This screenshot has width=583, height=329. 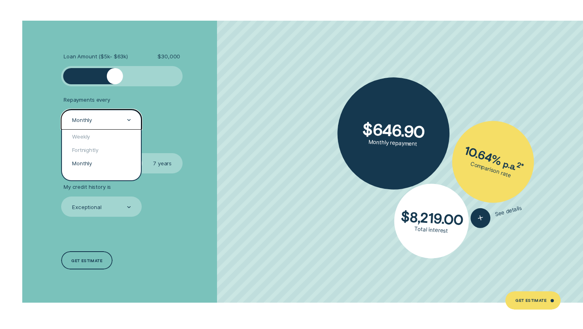 What do you see at coordinates (87, 207) in the screenshot?
I see `div: Exceptional` at bounding box center [87, 207].